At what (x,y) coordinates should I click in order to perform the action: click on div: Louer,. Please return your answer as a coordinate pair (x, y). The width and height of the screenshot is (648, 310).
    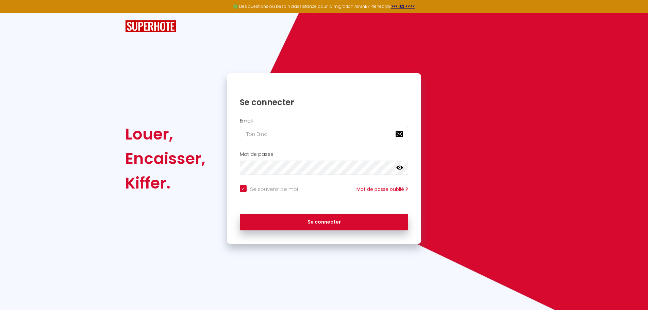
    Looking at the image, I should click on (165, 134).